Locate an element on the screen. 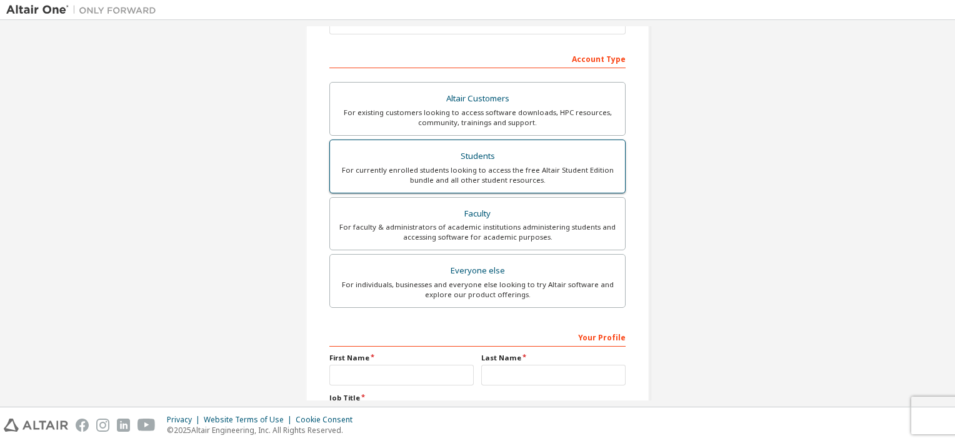 The width and height of the screenshot is (955, 443). div: Website Terms of Use is located at coordinates (249, 420).